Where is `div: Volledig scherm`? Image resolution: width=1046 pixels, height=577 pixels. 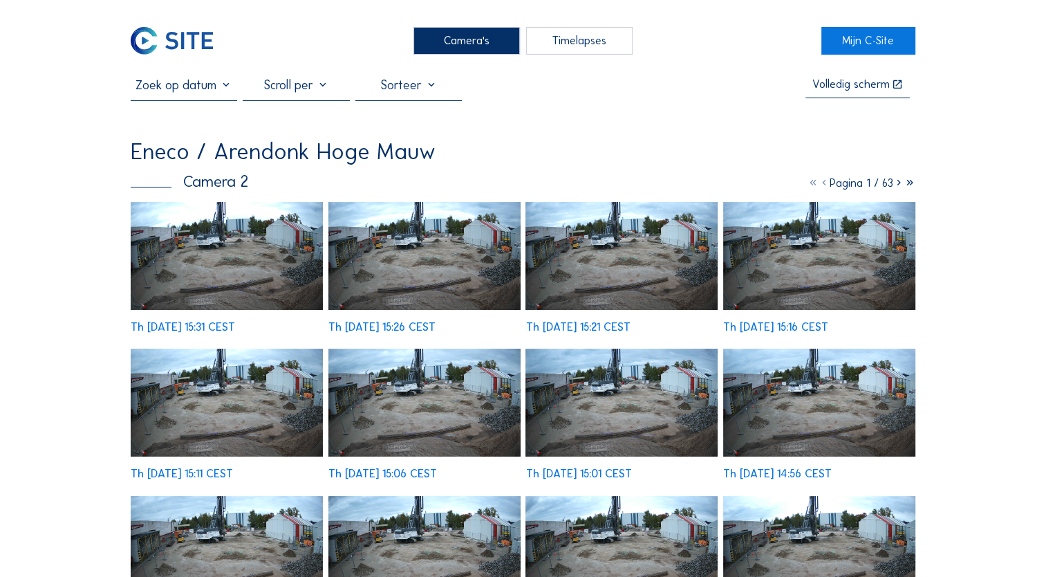
div: Volledig scherm is located at coordinates (851, 84).